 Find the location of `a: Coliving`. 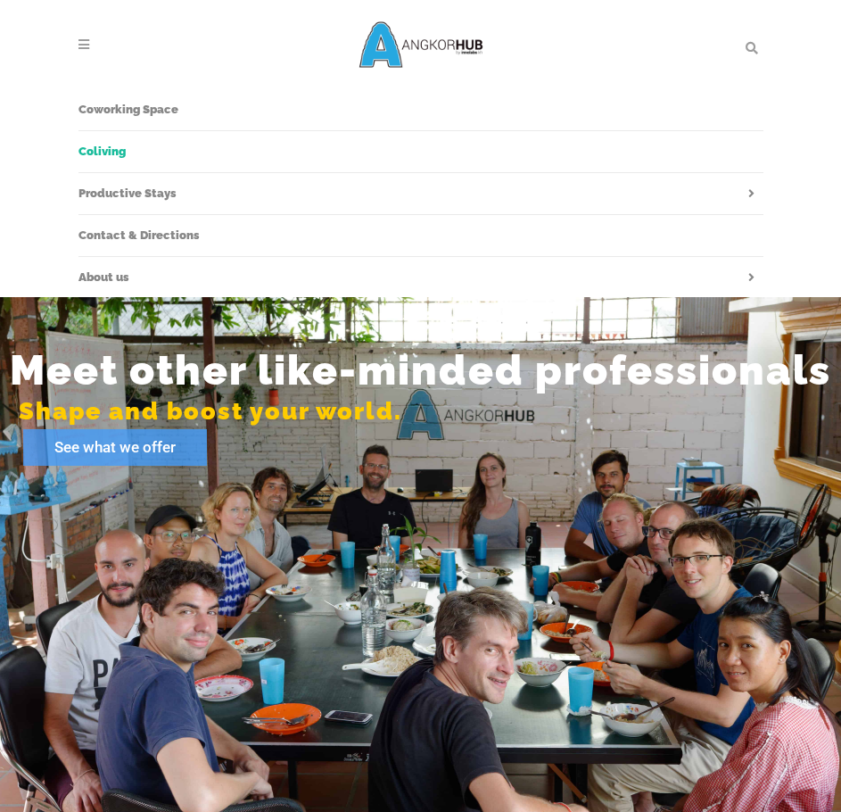

a: Coliving is located at coordinates (421, 152).